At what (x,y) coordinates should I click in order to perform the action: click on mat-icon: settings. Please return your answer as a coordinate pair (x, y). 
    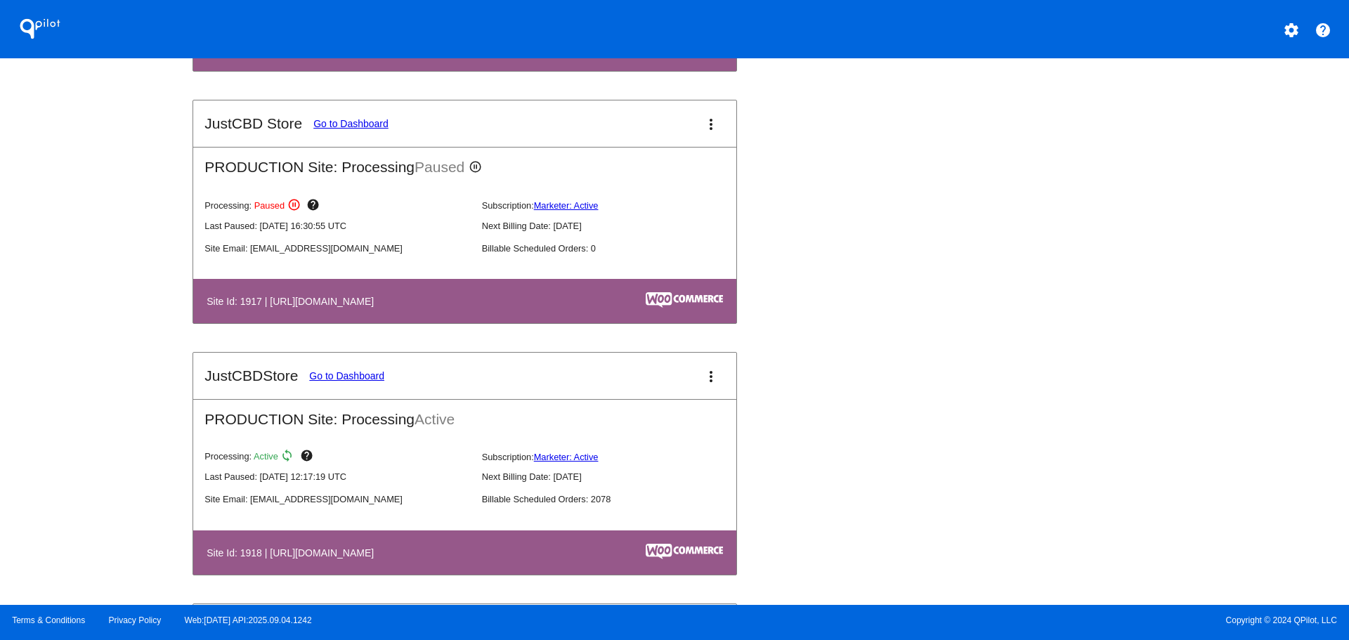
    Looking at the image, I should click on (1292, 30).